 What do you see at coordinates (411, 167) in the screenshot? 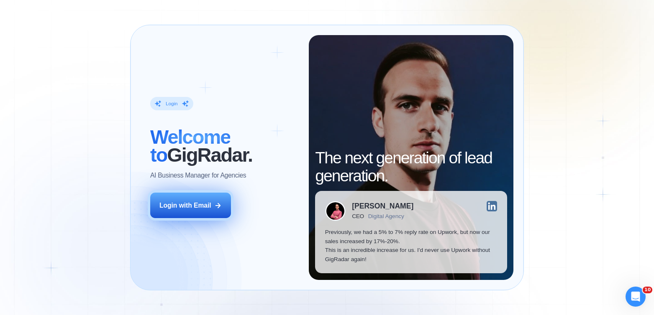
I see `h2: The next generation of lead generation.` at bounding box center [411, 167].